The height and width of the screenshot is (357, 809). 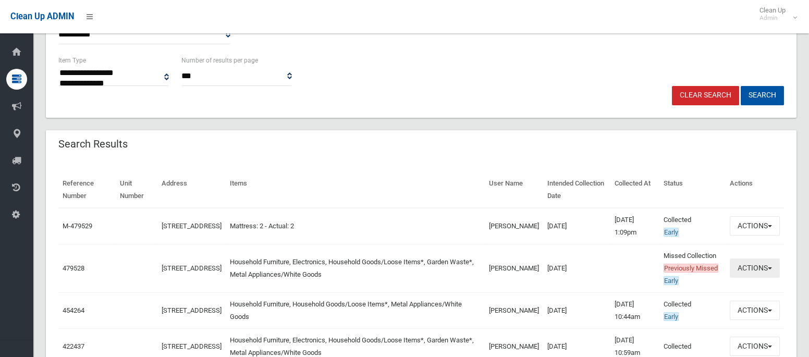 What do you see at coordinates (87, 190) in the screenshot?
I see `th: Reference Number` at bounding box center [87, 190].